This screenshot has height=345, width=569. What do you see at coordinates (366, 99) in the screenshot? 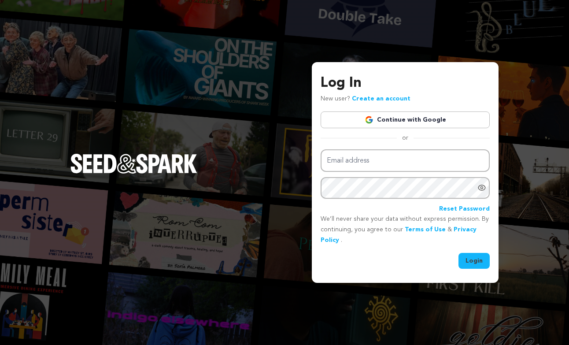
I see `p: New user?` at bounding box center [366, 99].